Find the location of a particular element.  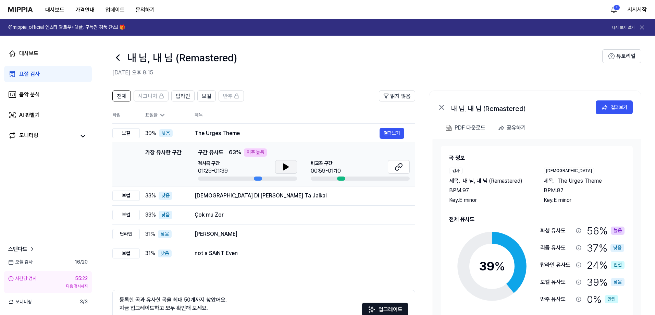

div: 표절 검사 is located at coordinates (29, 74).